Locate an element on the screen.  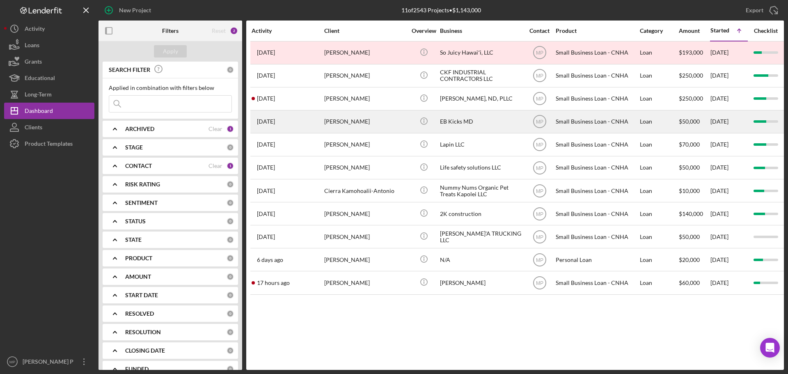
div: Educational is located at coordinates (40, 79).